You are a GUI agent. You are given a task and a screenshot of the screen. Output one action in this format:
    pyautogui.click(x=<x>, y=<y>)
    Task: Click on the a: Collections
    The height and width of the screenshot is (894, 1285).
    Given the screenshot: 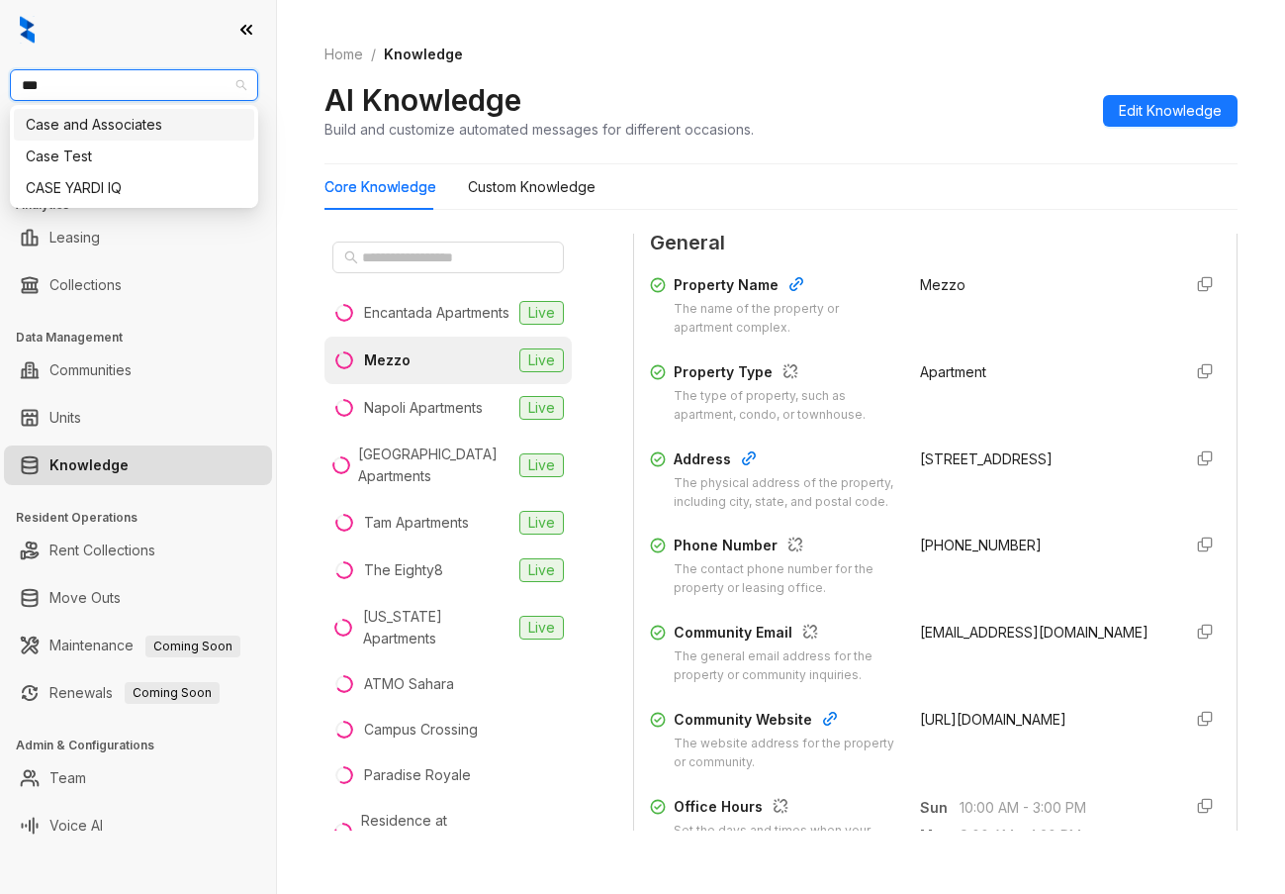 What is the action you would take?
    pyautogui.click(x=85, y=285)
    